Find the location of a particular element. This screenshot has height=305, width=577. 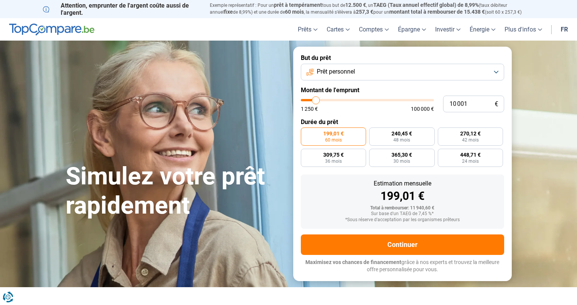

h1: Simulez votre prêt rapidement is located at coordinates (175, 191).